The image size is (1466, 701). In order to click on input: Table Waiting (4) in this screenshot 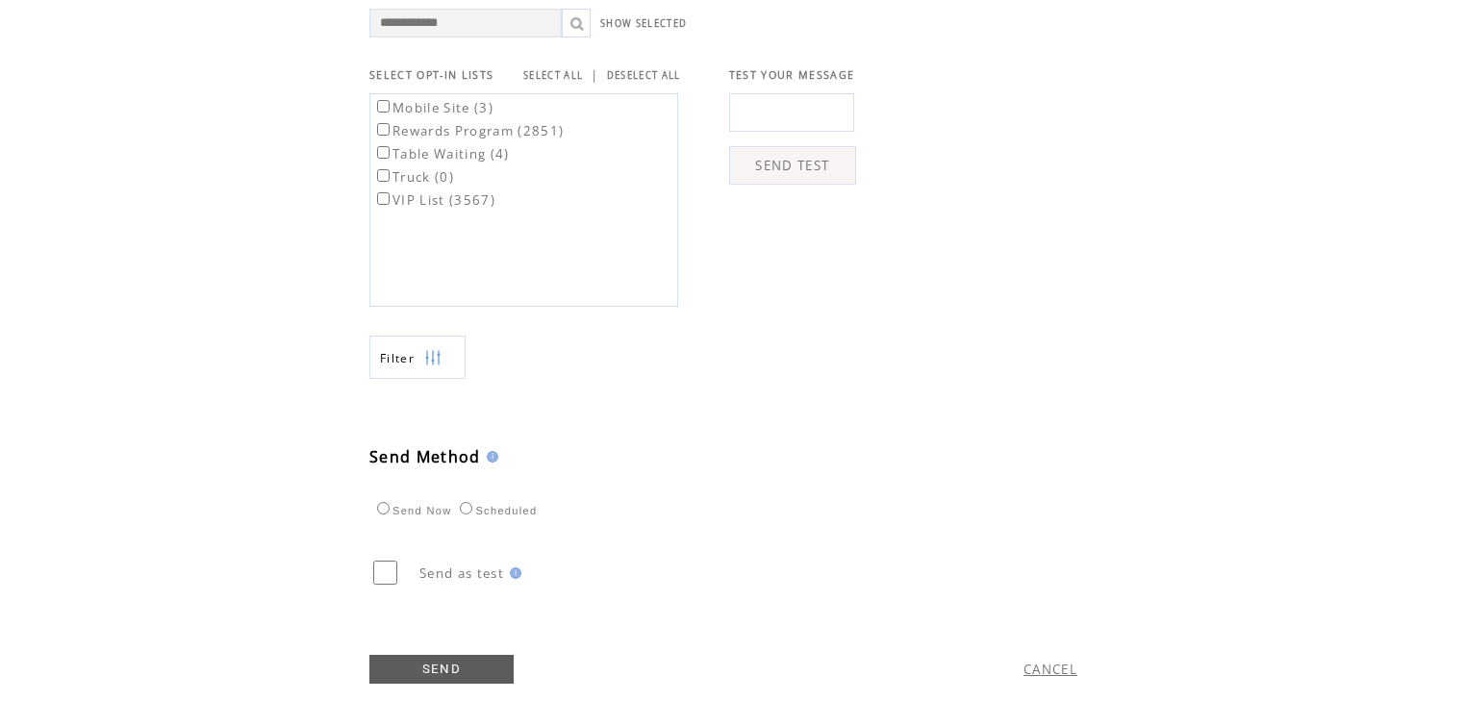, I will do `click(383, 152)`.